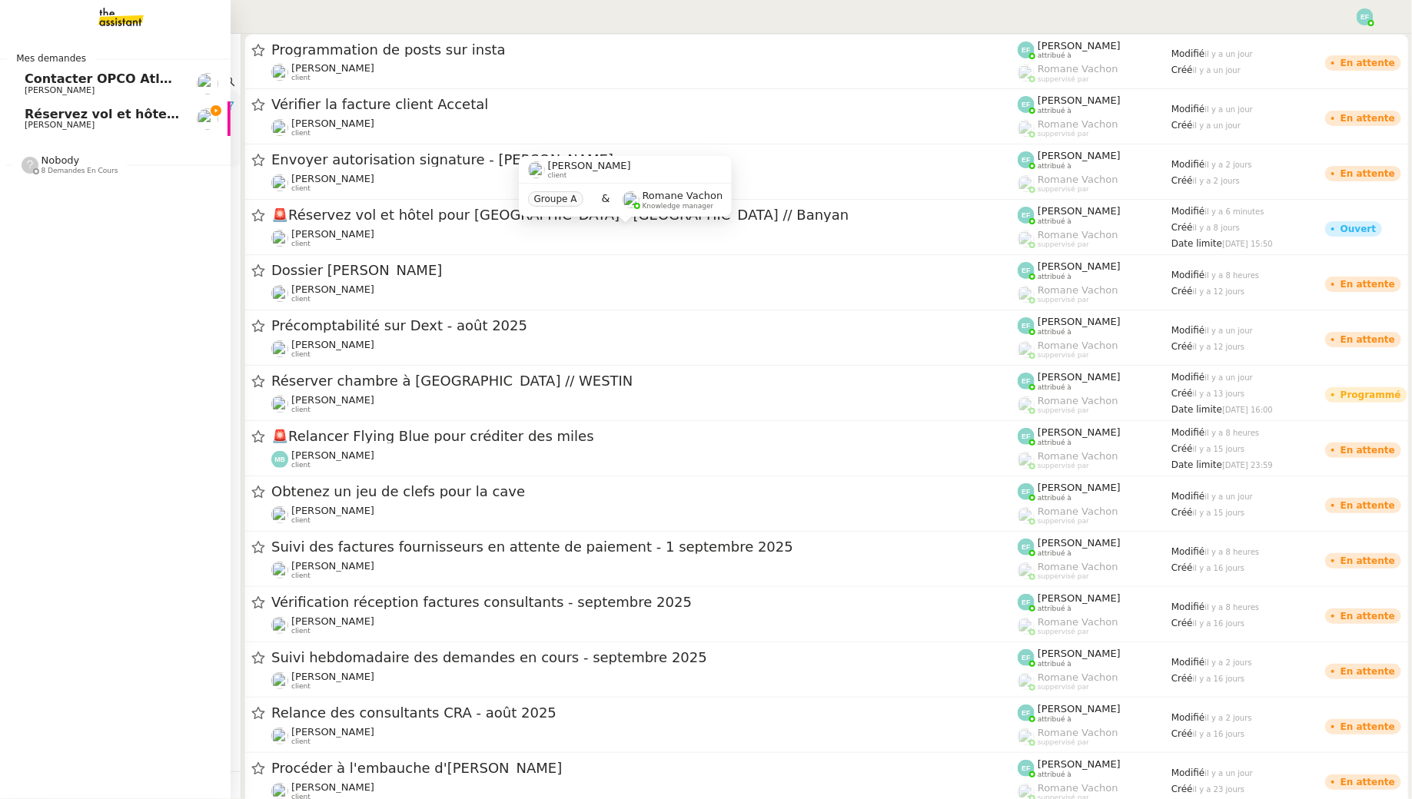 Image resolution: width=1412 pixels, height=799 pixels. I want to click on span: Obtenez un jeu de clefs pour la cave, so click(644, 492).